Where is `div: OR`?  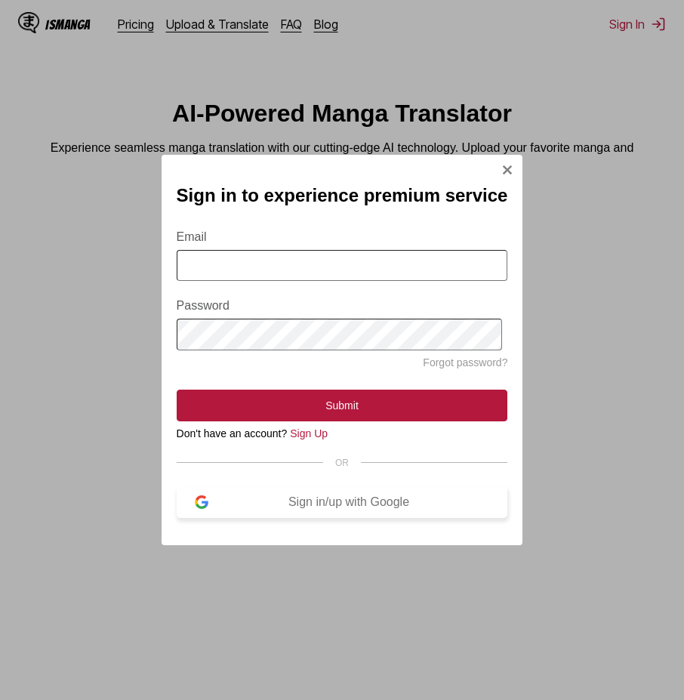 div: OR is located at coordinates (342, 463).